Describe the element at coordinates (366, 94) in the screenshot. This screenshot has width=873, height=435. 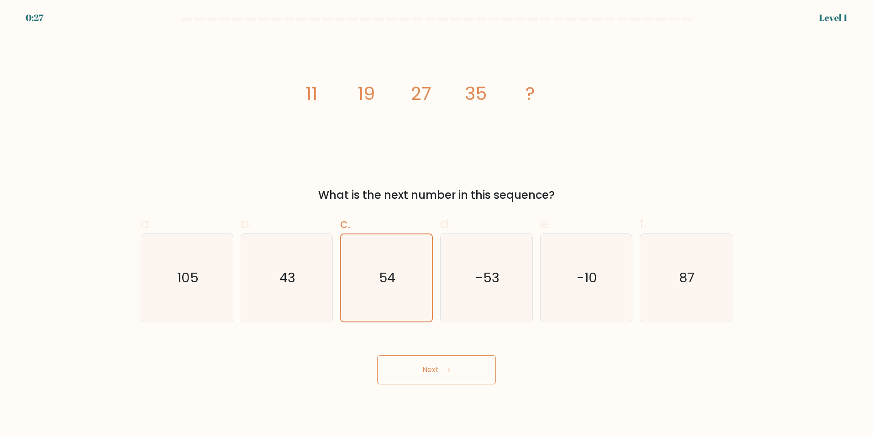
I see `tspan: 19` at that location.